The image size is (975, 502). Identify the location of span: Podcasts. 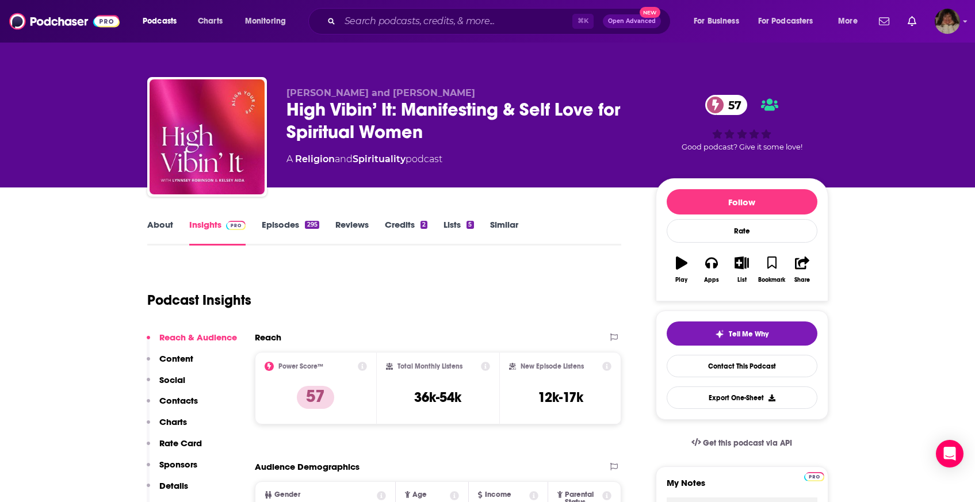
(159, 21).